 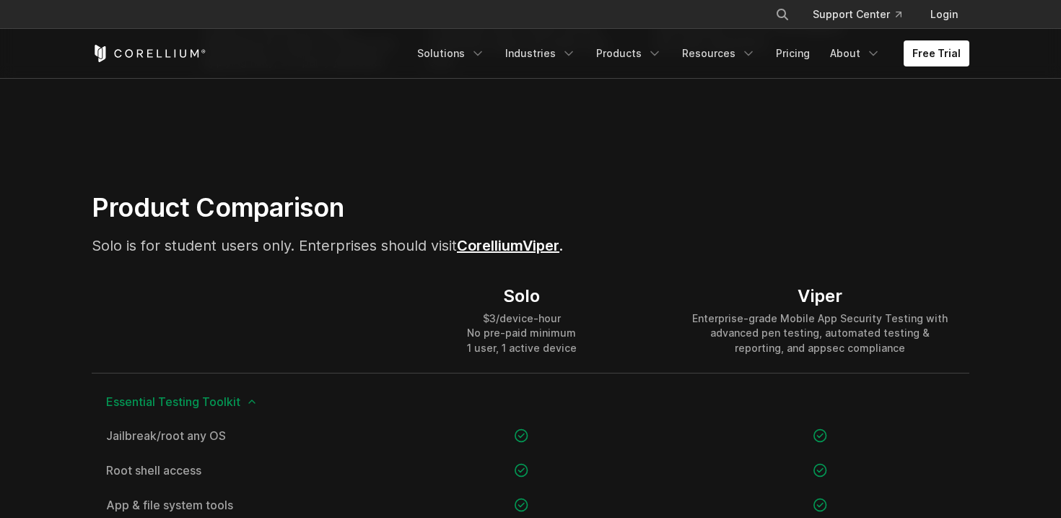 I want to click on a: Jailbreak/root any OS, so click(x=232, y=435).